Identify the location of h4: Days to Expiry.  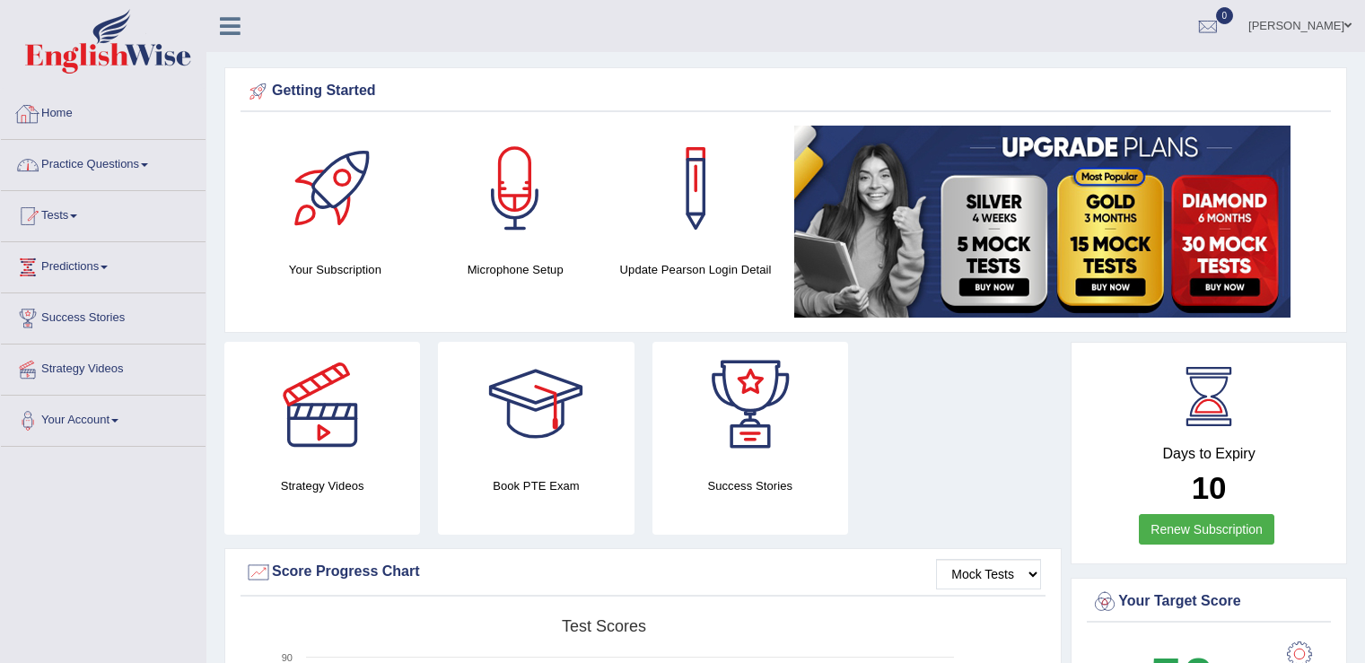
(1209, 454).